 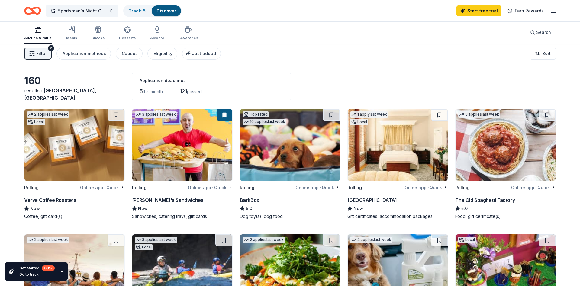 I want to click on button: Beverages, so click(x=188, y=34).